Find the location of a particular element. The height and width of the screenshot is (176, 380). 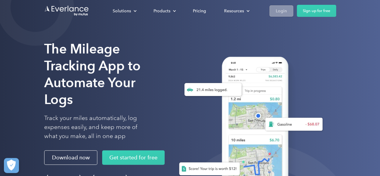

div: Login is located at coordinates (281, 11).